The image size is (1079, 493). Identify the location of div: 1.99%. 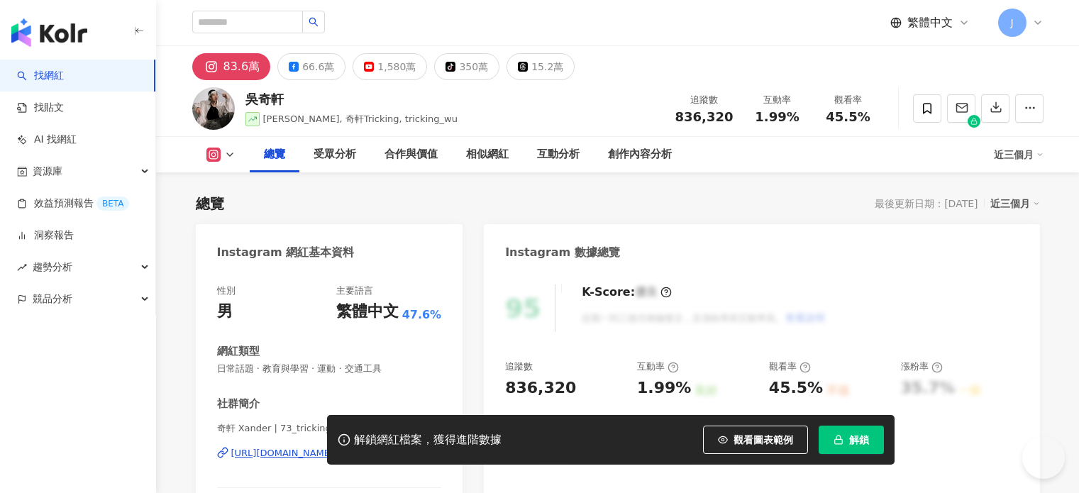
(664, 388).